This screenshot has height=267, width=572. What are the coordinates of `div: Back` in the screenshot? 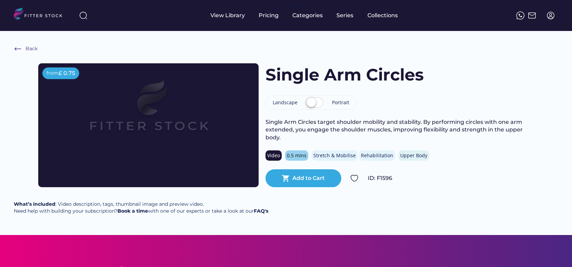 It's located at (31, 49).